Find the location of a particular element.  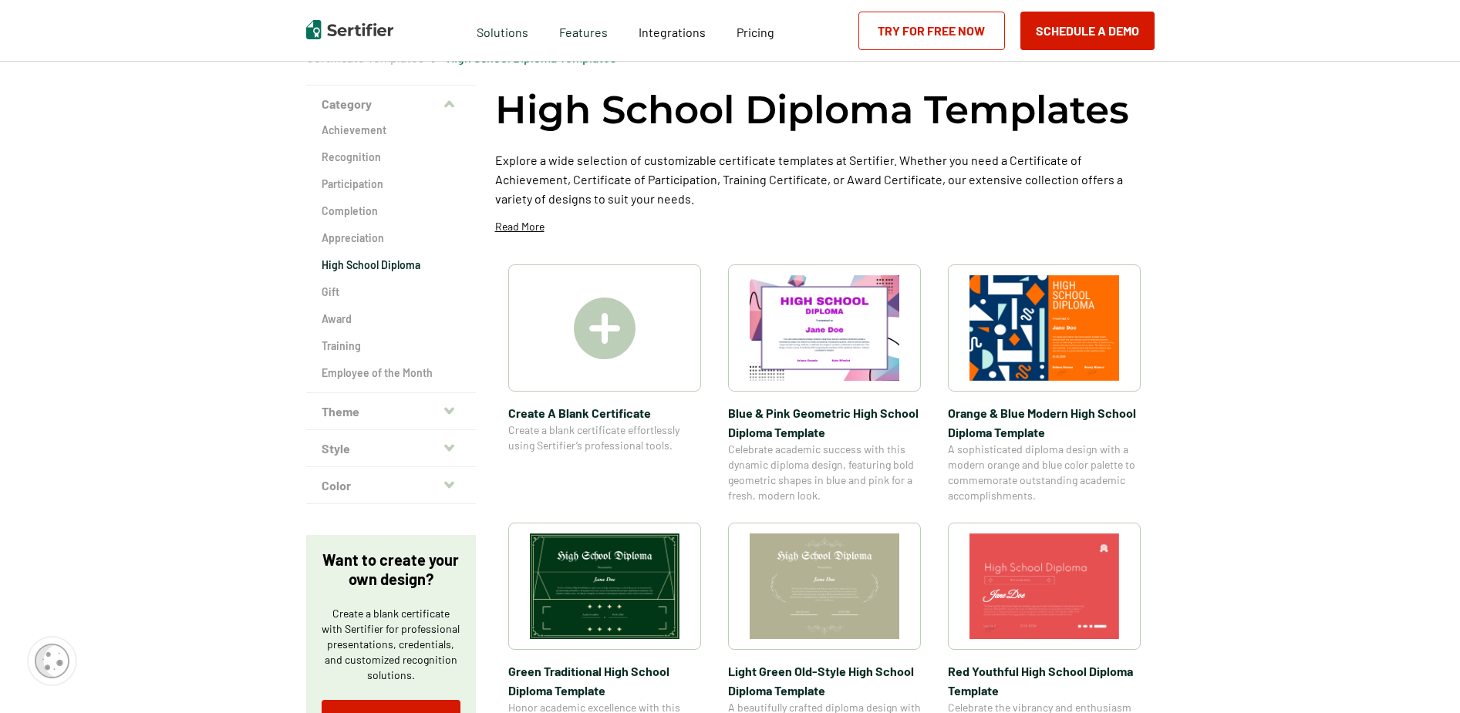

img: Sertifier | Digital Credentialing Platform is located at coordinates (349, 29).